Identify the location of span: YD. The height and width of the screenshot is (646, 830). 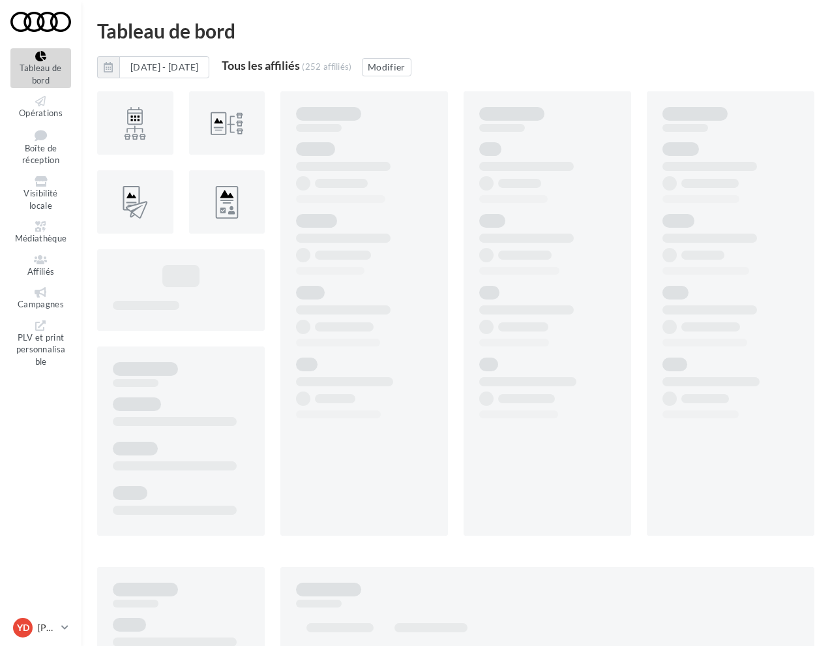
(23, 628).